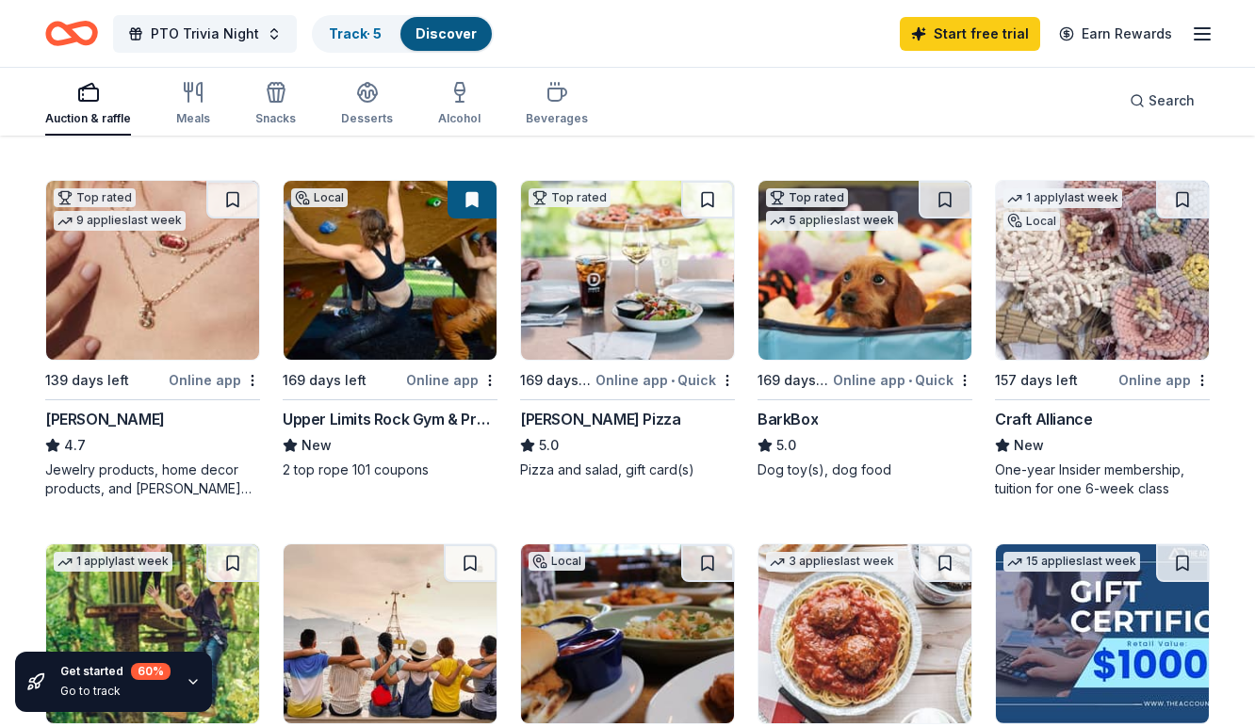 Image resolution: width=1255 pixels, height=727 pixels. What do you see at coordinates (459, 105) in the screenshot?
I see `button: Alcohol` at bounding box center [459, 105].